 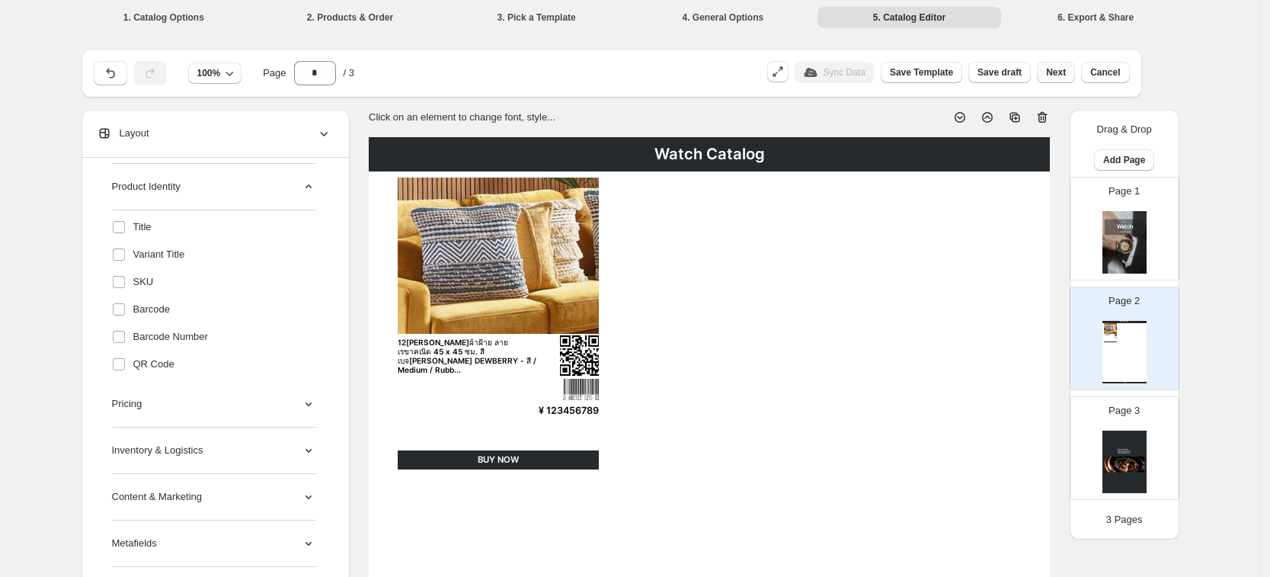 What do you see at coordinates (209, 73) in the screenshot?
I see `span: 100%` at bounding box center [209, 73].